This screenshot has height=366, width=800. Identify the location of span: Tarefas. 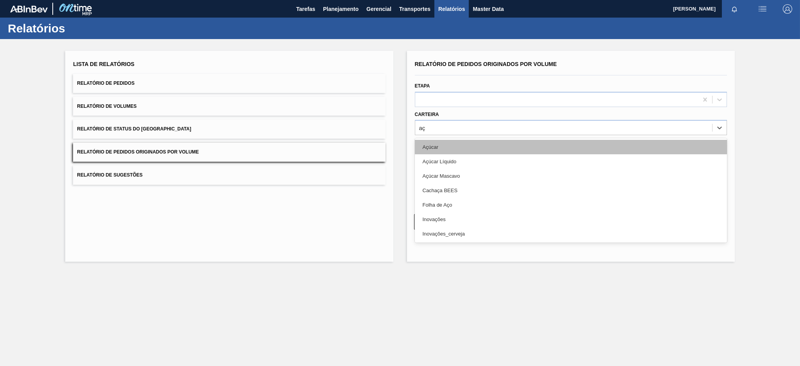
(305, 9).